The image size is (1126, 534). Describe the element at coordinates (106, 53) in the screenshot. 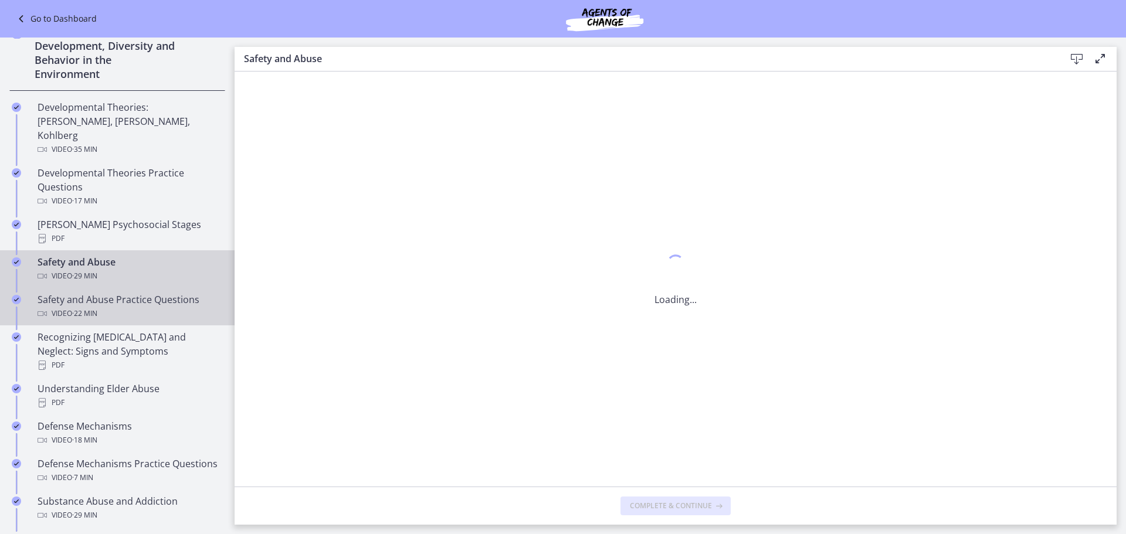

I see `h2: Unit 1: Human Development, Diversity and Behavior in the Environment` at that location.